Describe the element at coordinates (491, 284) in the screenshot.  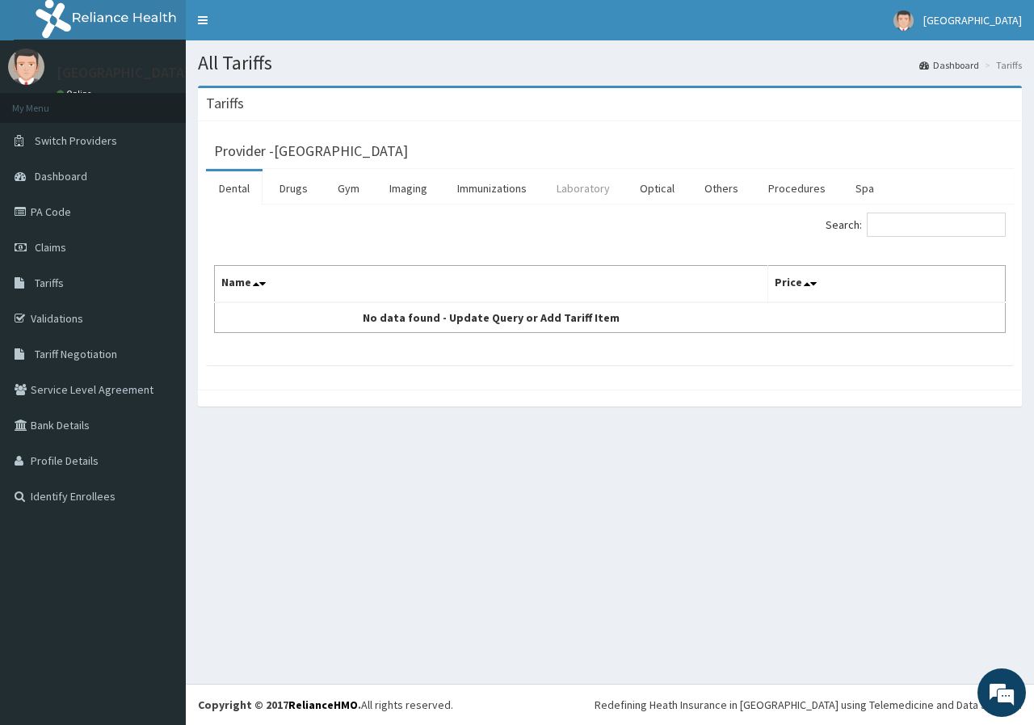
I see `th: Name` at that location.